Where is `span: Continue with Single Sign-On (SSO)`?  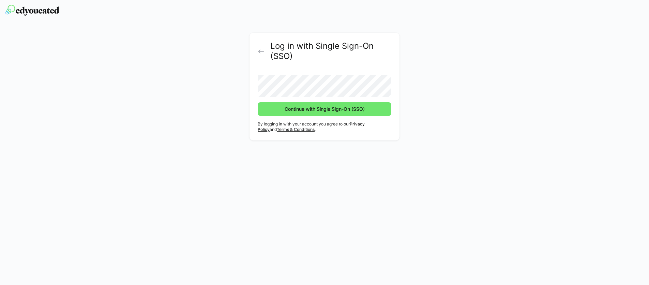
span: Continue with Single Sign-On (SSO) is located at coordinates (324, 109).